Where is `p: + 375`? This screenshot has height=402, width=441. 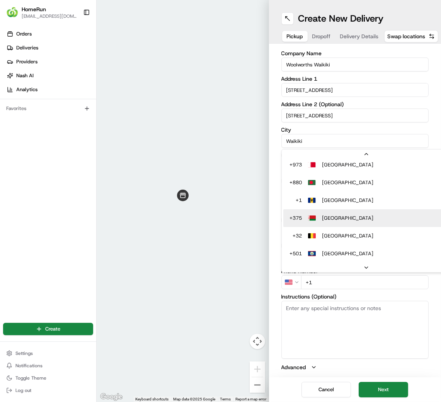 p: + 375 is located at coordinates (296, 218).